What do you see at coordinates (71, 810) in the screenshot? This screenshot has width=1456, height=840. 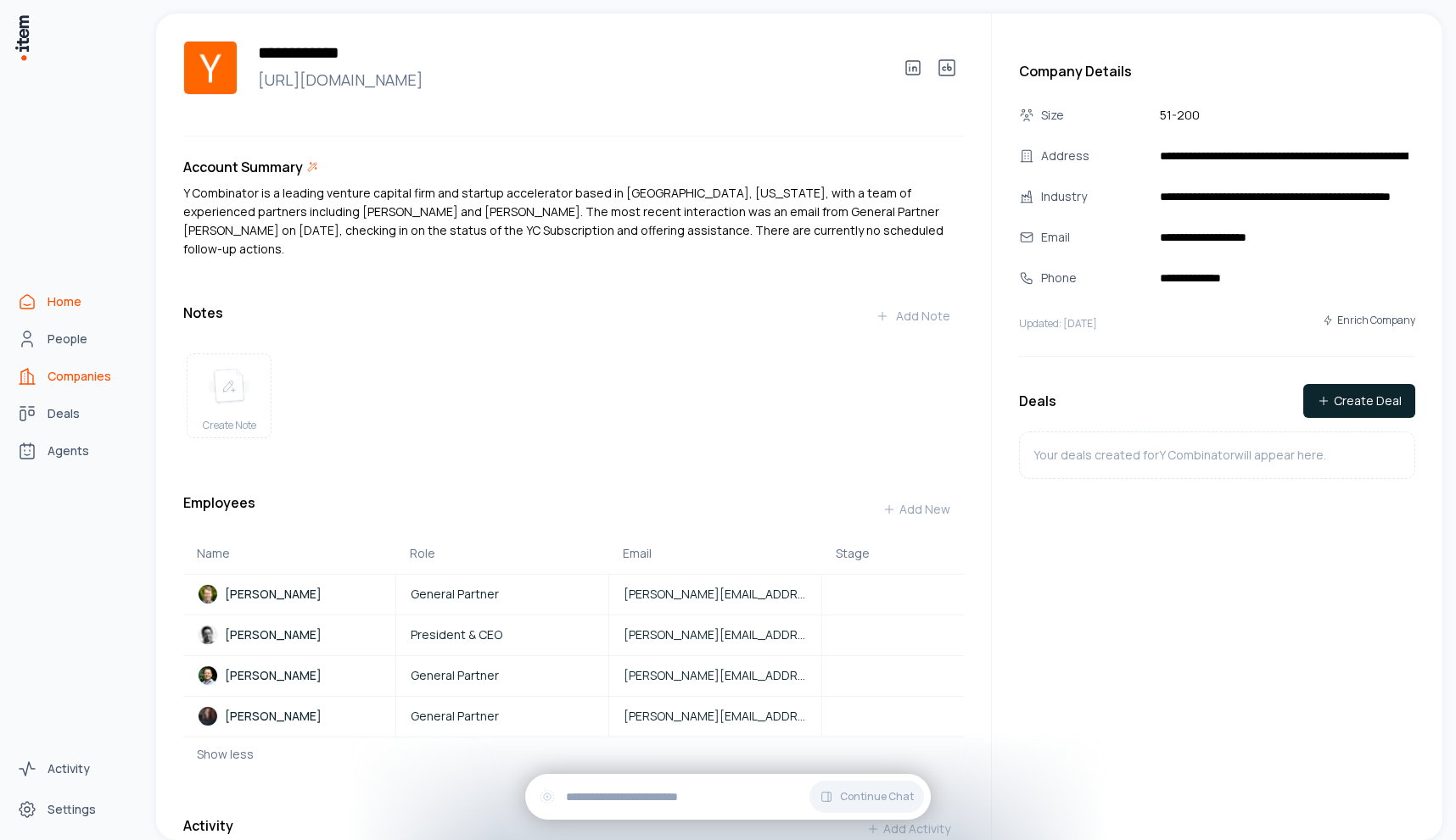 I see `span: Settings` at bounding box center [71, 810].